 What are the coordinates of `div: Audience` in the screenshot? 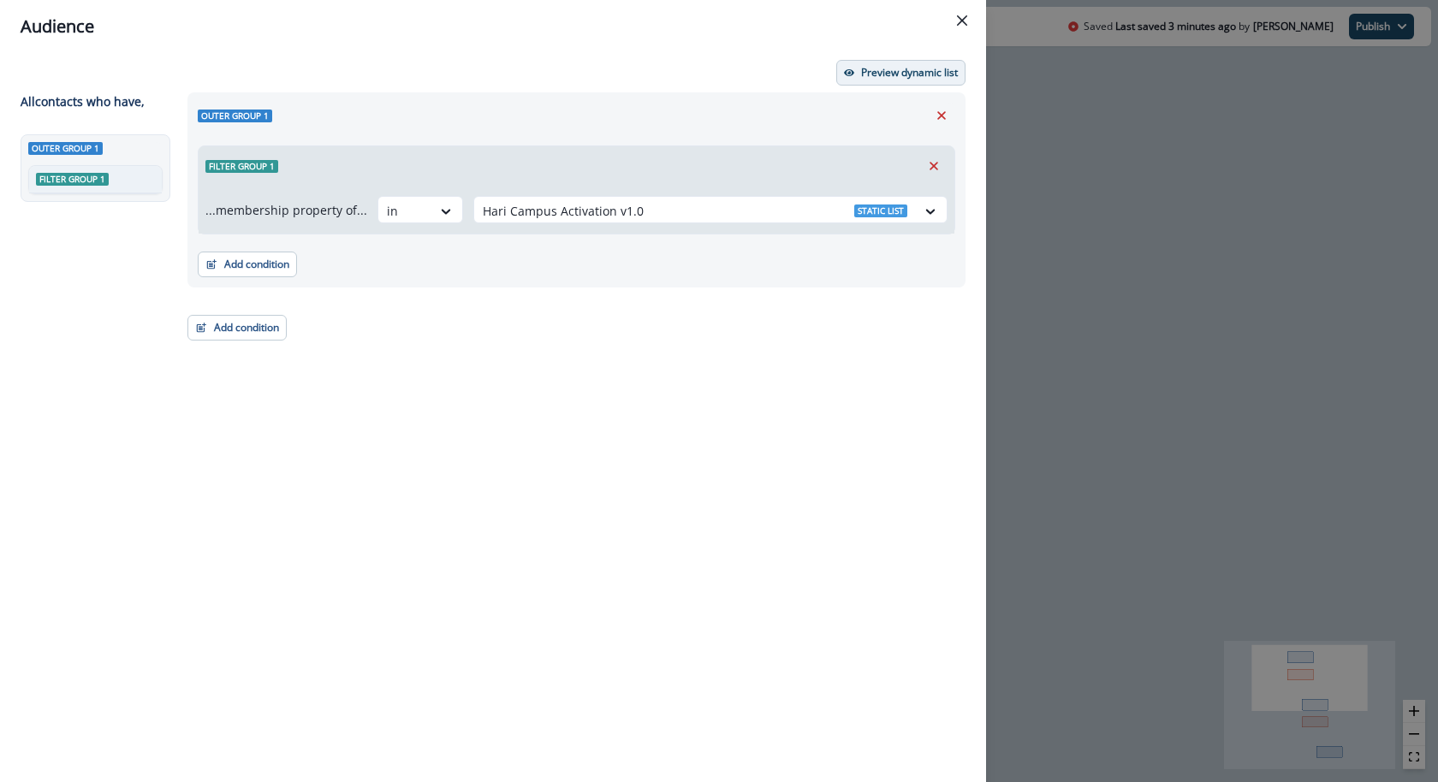 It's located at (493, 27).